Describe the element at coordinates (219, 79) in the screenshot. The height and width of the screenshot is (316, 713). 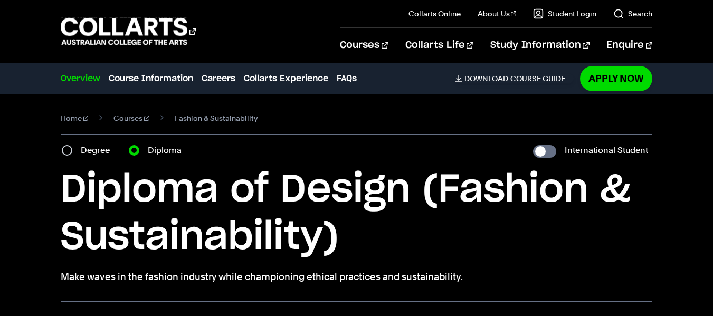
I see `a: Careers` at that location.